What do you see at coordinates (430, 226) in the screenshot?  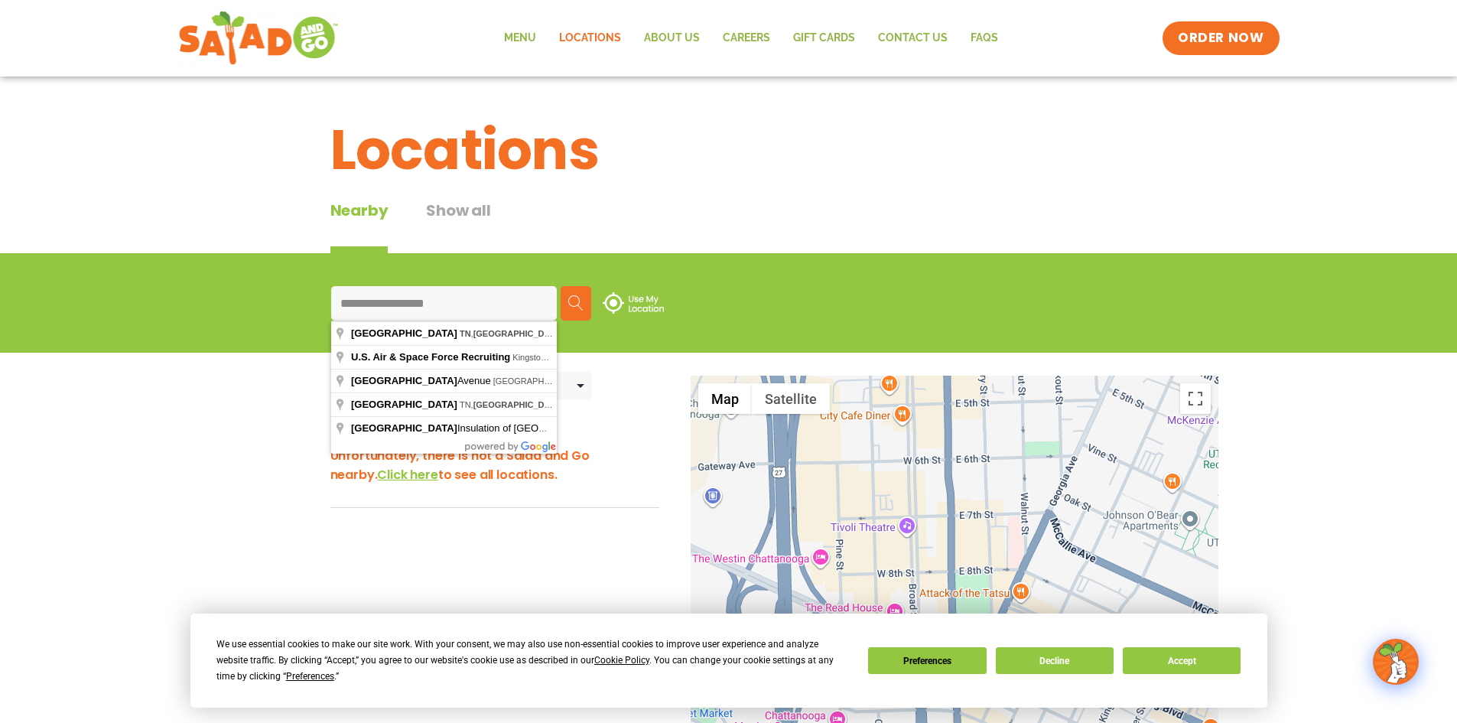 I see `div: Tabbed content` at bounding box center [430, 226].